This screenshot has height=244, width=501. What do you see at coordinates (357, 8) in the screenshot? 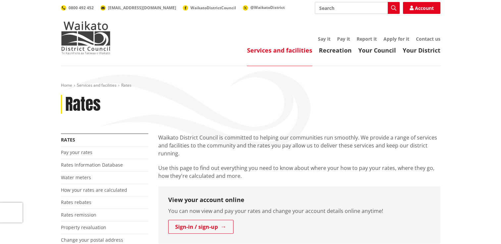
I see `input: Search input` at bounding box center [357, 8].